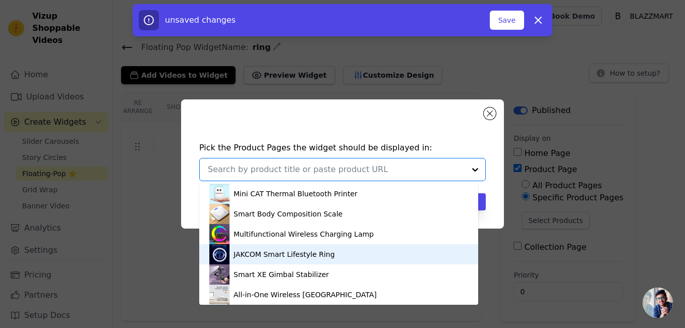  What do you see at coordinates (281, 275) in the screenshot?
I see `div: Smart XE Gimbal Stabilizer` at bounding box center [281, 275].